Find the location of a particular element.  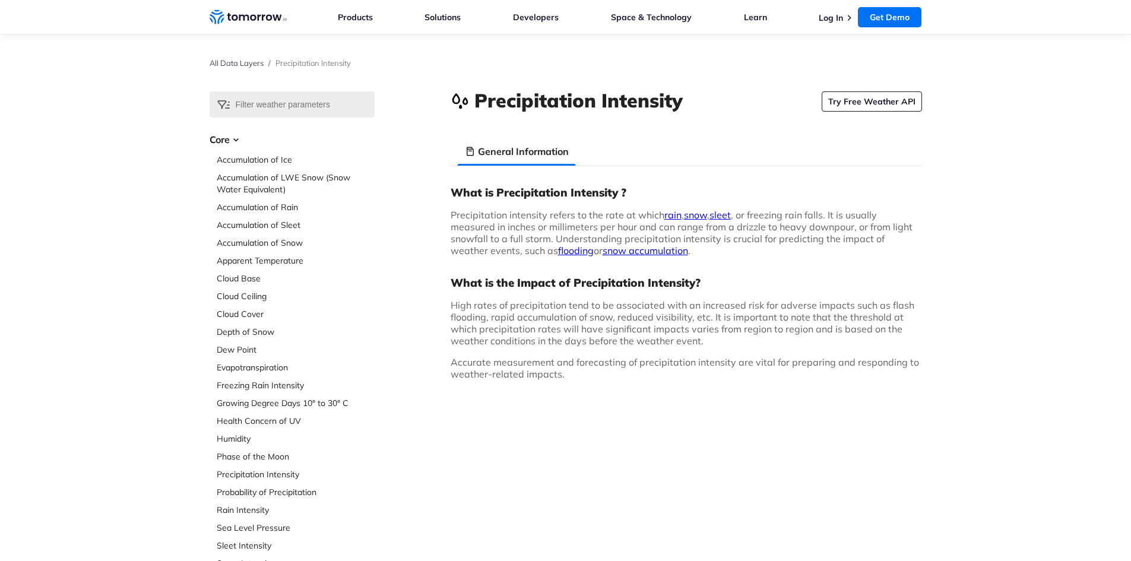

a: Accumulation of Sleet is located at coordinates (296, 225).